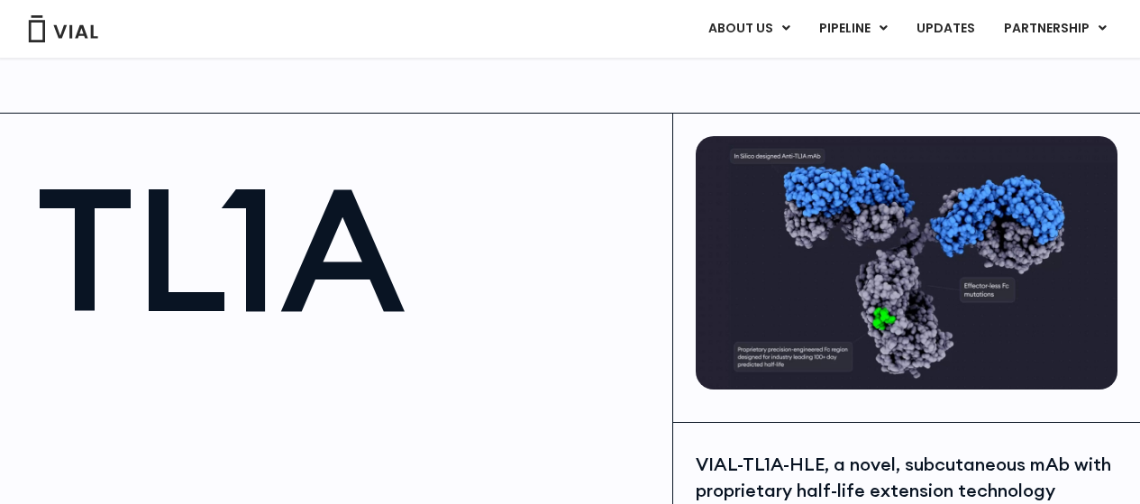  Describe the element at coordinates (63, 29) in the screenshot. I see `img: Vial Logo` at that location.